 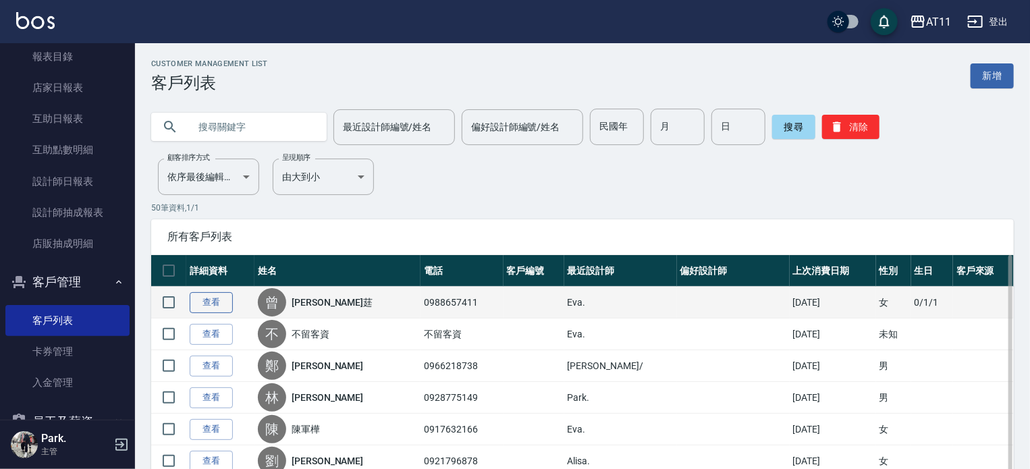 I want to click on a: 互助點數明細, so click(x=67, y=150).